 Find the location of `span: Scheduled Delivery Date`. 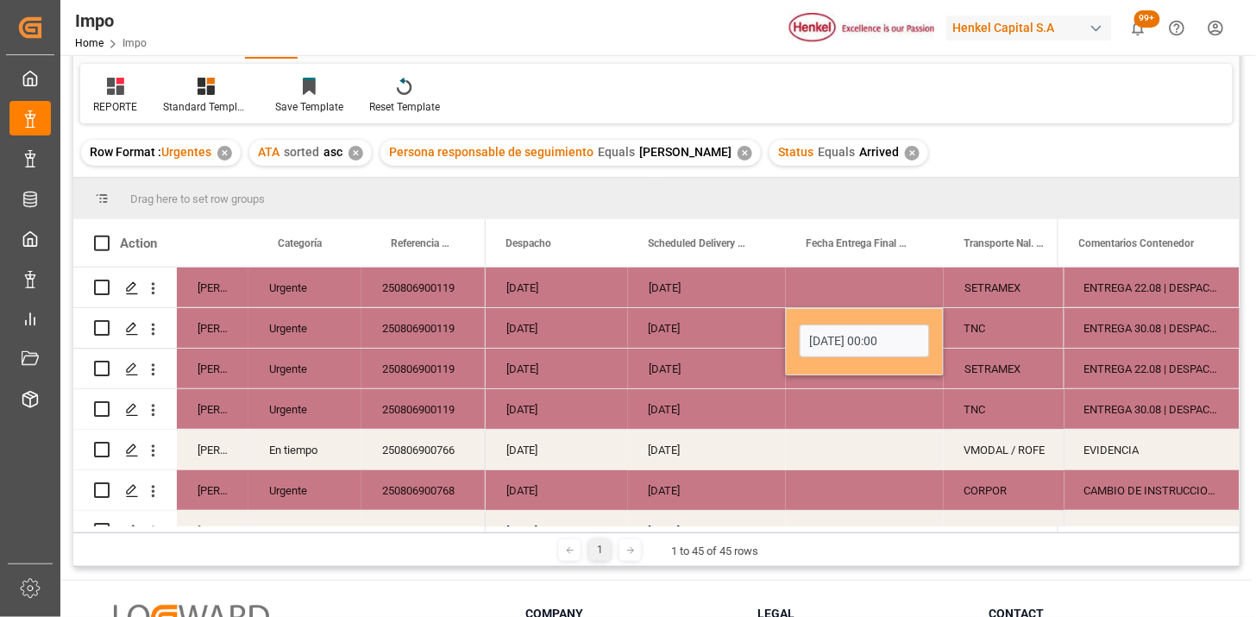

span: Scheduled Delivery Date is located at coordinates (699, 243).